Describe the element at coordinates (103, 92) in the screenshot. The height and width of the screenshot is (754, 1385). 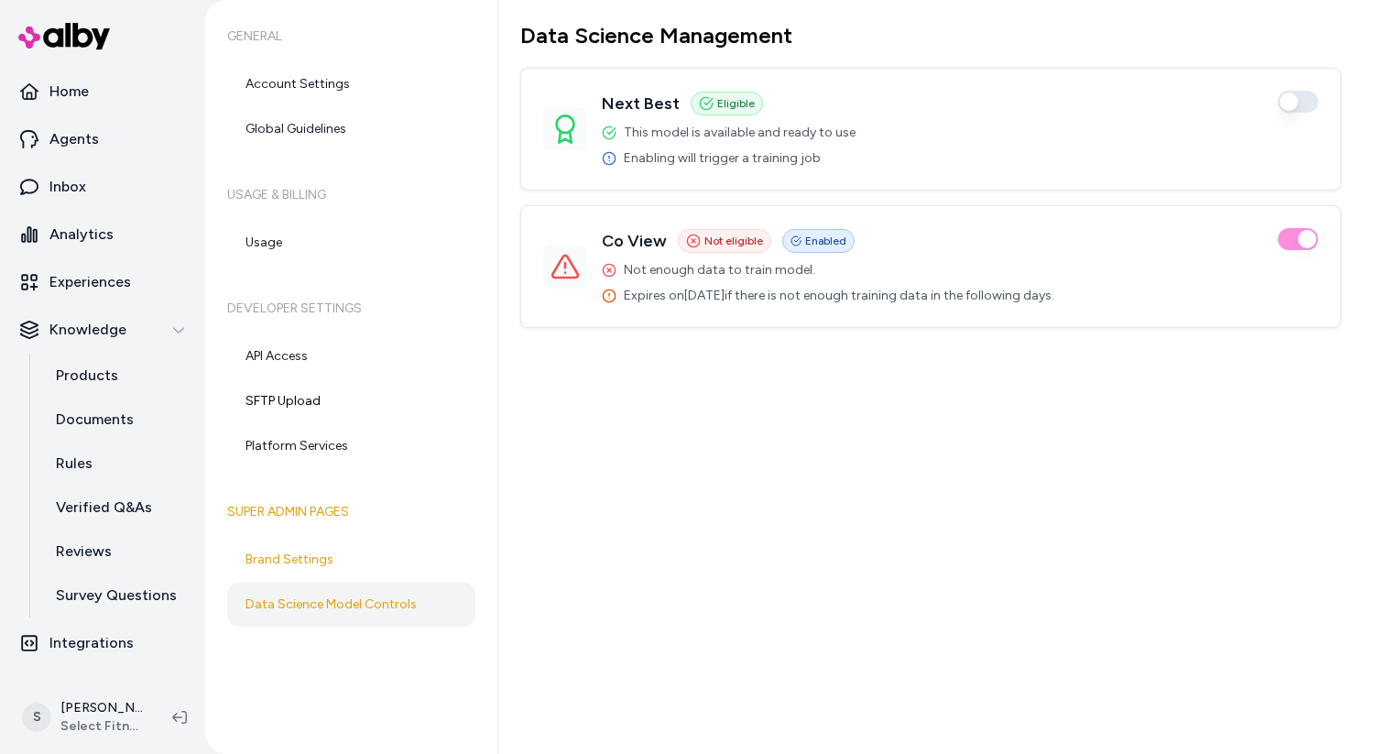
I see `a: Home` at that location.